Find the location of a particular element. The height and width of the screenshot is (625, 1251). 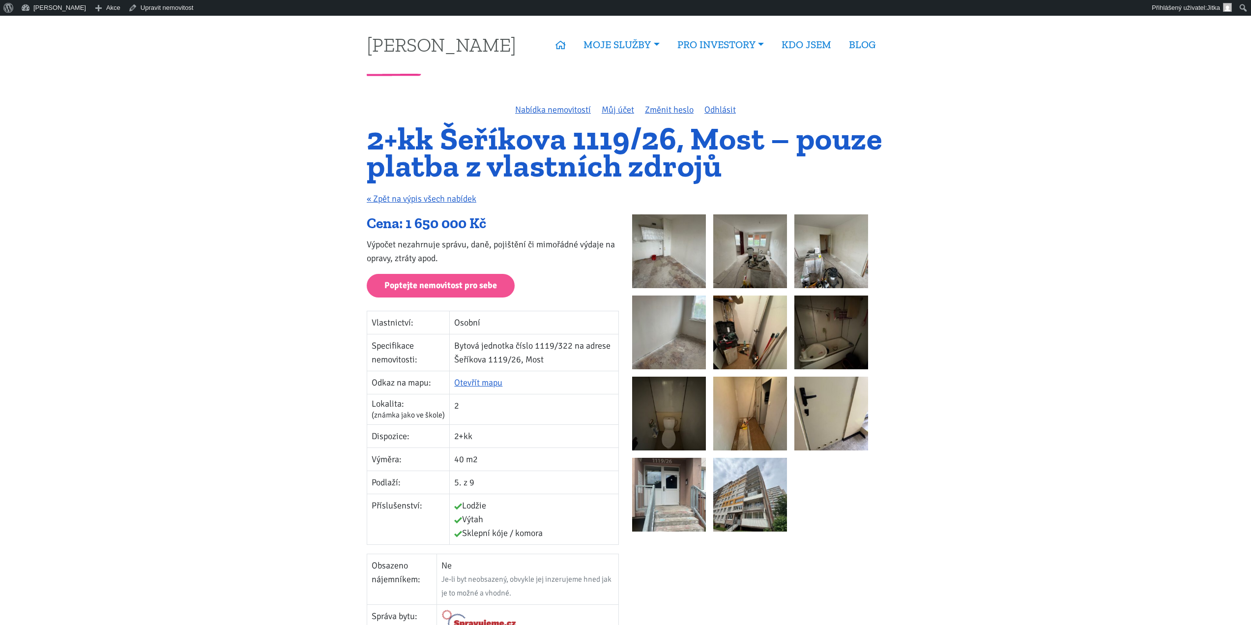

td: Odkaz na mapu: is located at coordinates (408, 382).